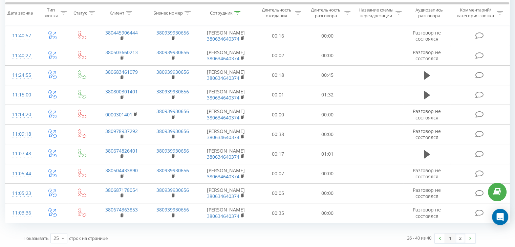  What do you see at coordinates (278, 193) in the screenshot?
I see `td: 00:05` at bounding box center [278, 193].